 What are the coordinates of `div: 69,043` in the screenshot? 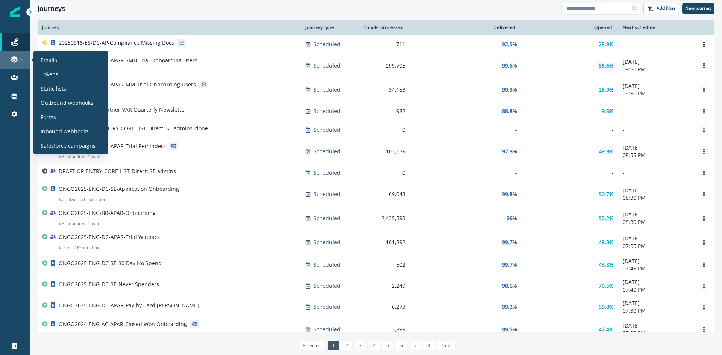 It's located at (383, 194).